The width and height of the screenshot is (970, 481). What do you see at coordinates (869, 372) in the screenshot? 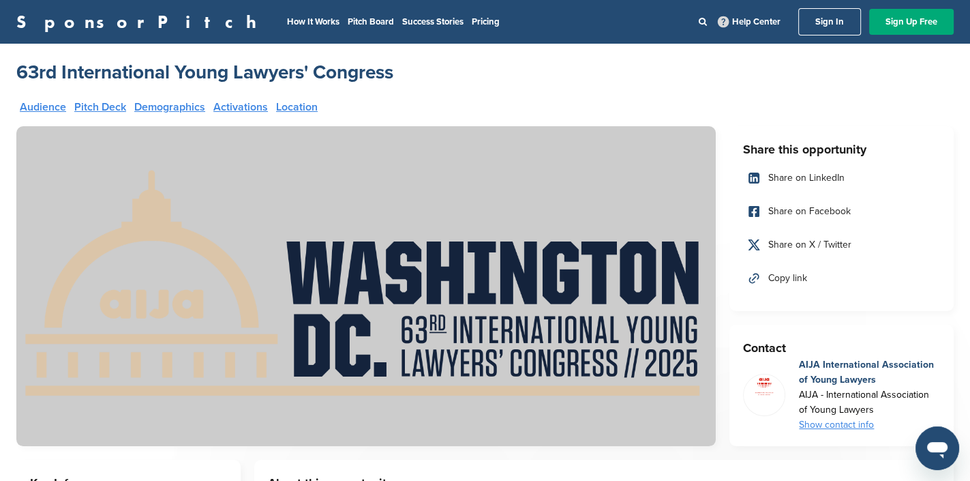
I see `div: AIJA International Association of Young Lawyers` at bounding box center [869, 372].